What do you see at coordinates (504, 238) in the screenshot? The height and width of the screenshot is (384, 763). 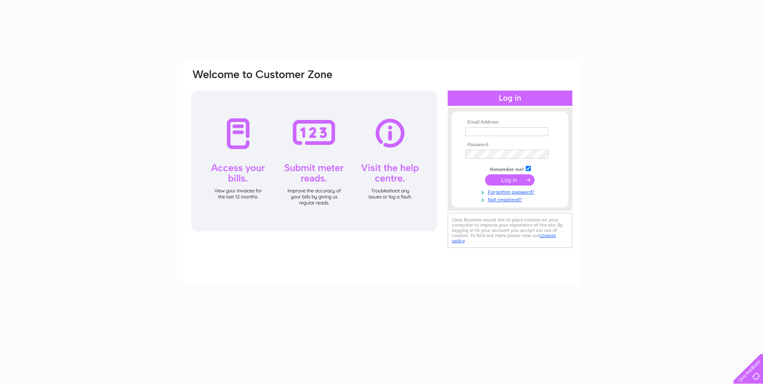 I see `a: cookies policy` at bounding box center [504, 238].